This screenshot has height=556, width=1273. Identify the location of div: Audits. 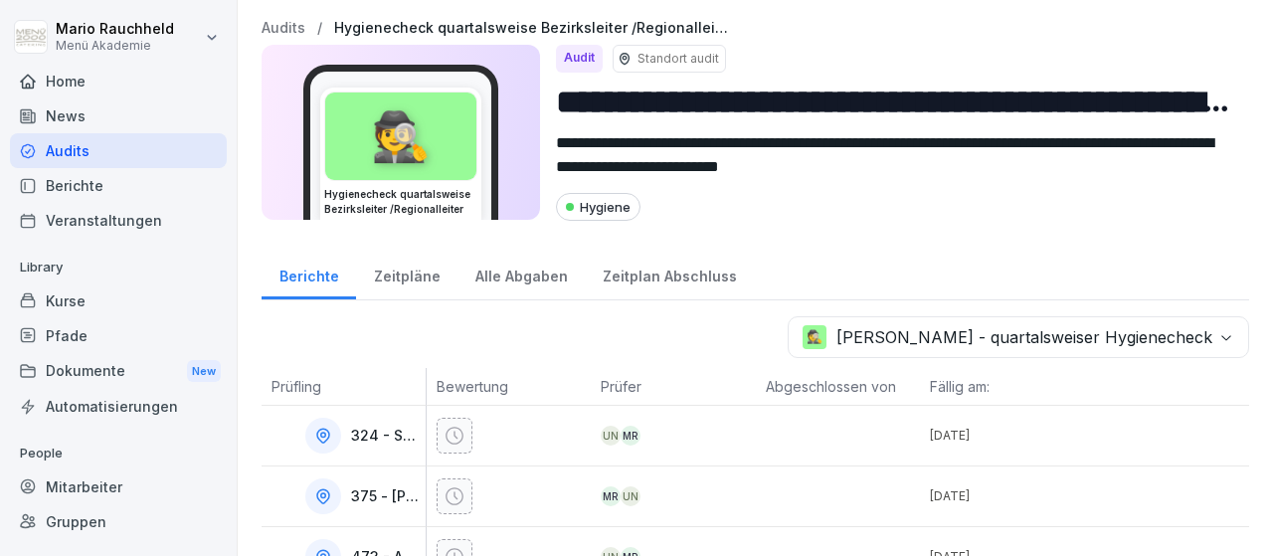
(118, 150).